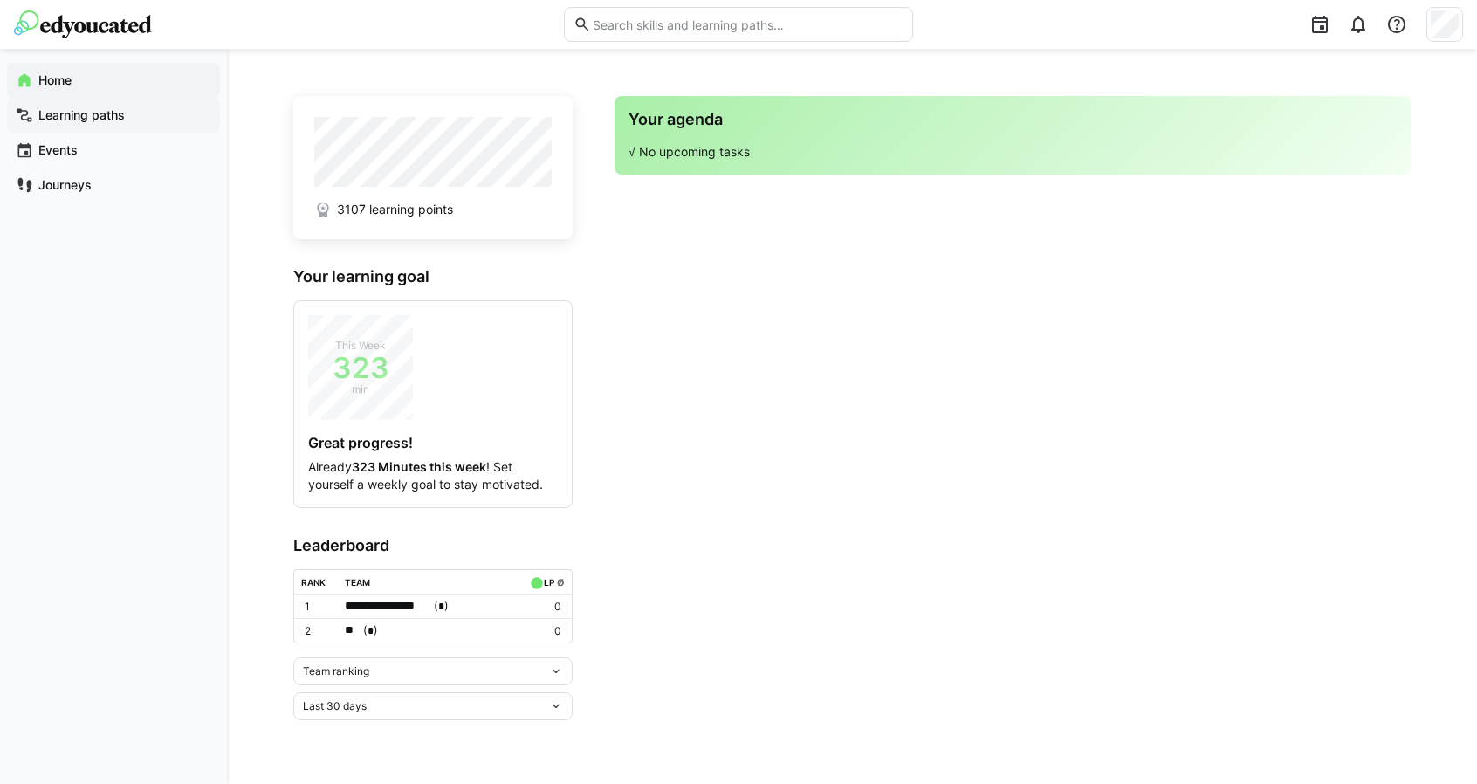 Image resolution: width=1477 pixels, height=784 pixels. What do you see at coordinates (1012, 152) in the screenshot?
I see `p: √ No upcoming tasks` at bounding box center [1012, 152].